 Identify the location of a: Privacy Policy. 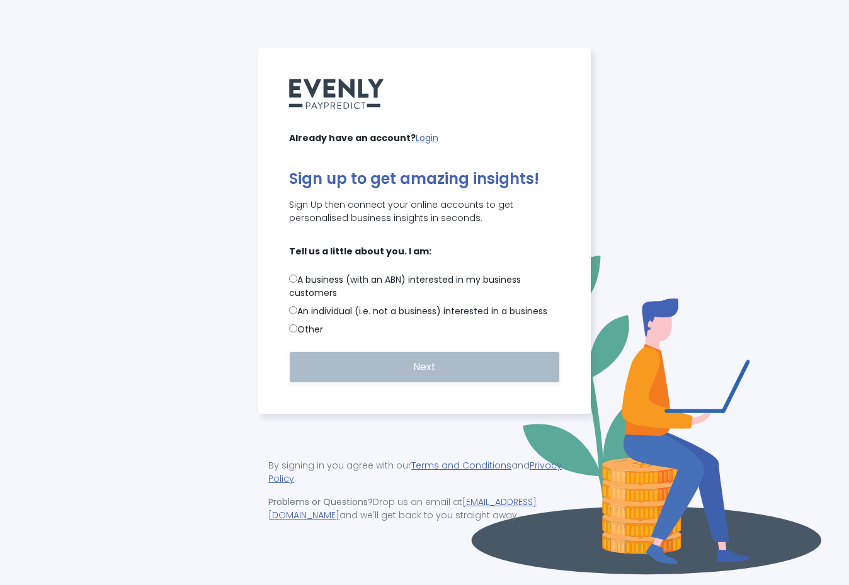
(415, 472).